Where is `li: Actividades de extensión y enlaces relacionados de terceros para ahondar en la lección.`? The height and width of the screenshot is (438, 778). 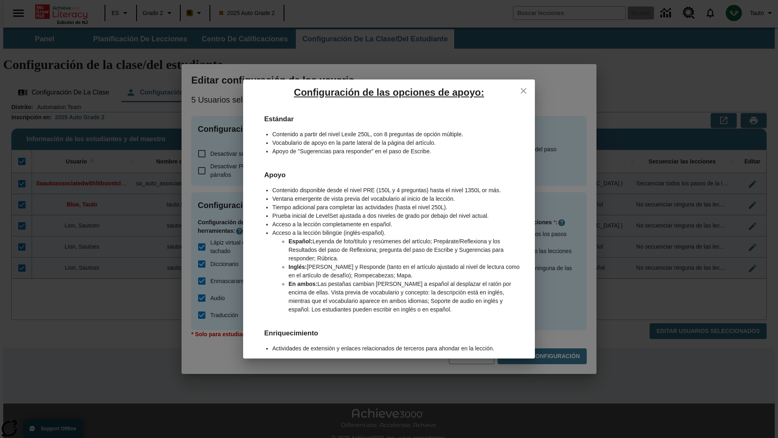 li: Actividades de extensión y enlaces relacionados de terceros para ahondar en la lección. is located at coordinates (397, 348).